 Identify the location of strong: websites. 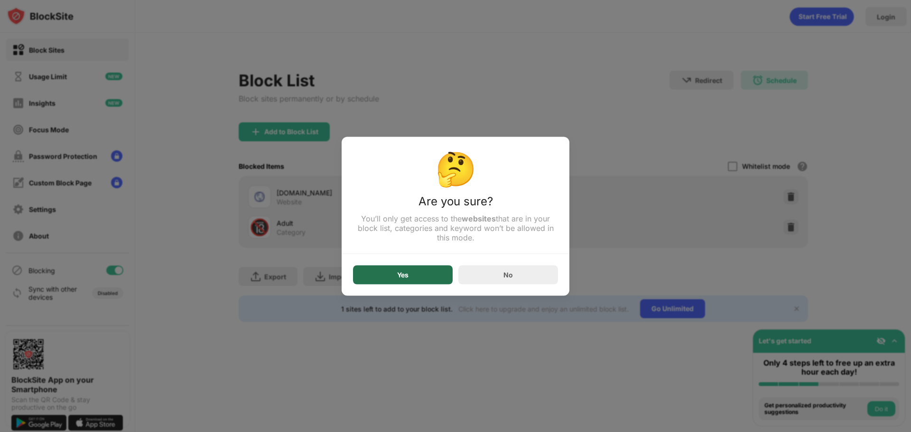
(479, 218).